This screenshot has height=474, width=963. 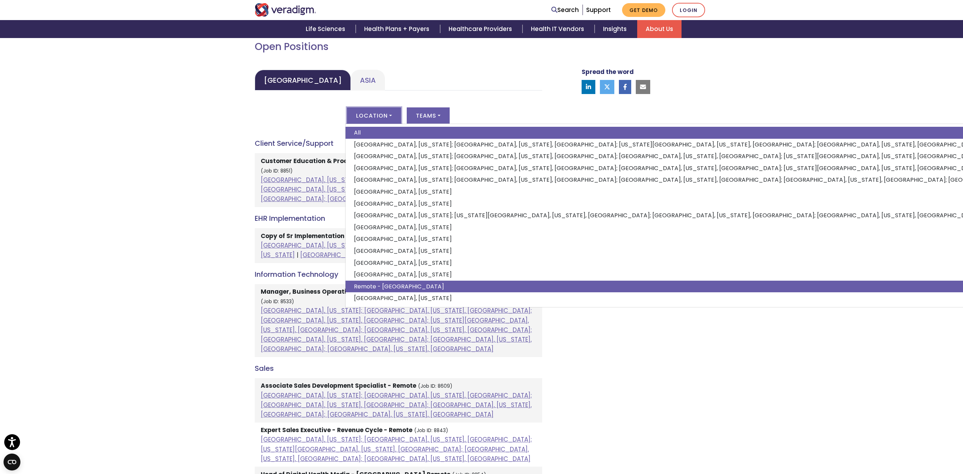 I want to click on a: Search, so click(x=565, y=10).